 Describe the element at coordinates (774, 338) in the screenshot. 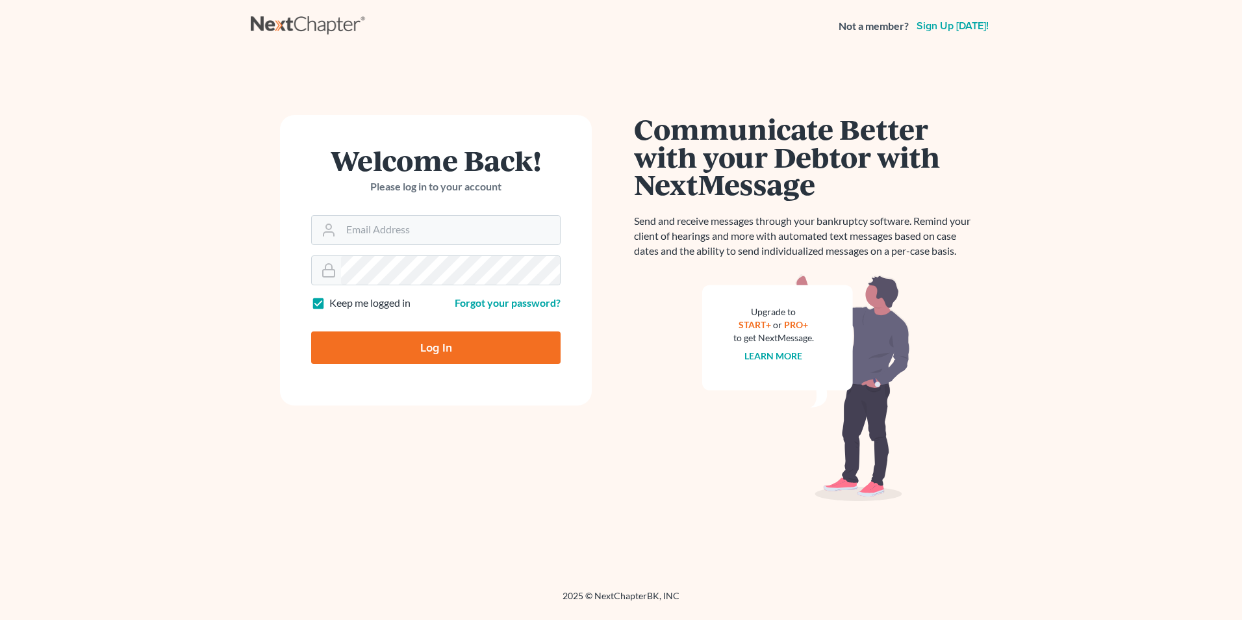

I see `div: to get NextMessage.` at that location.